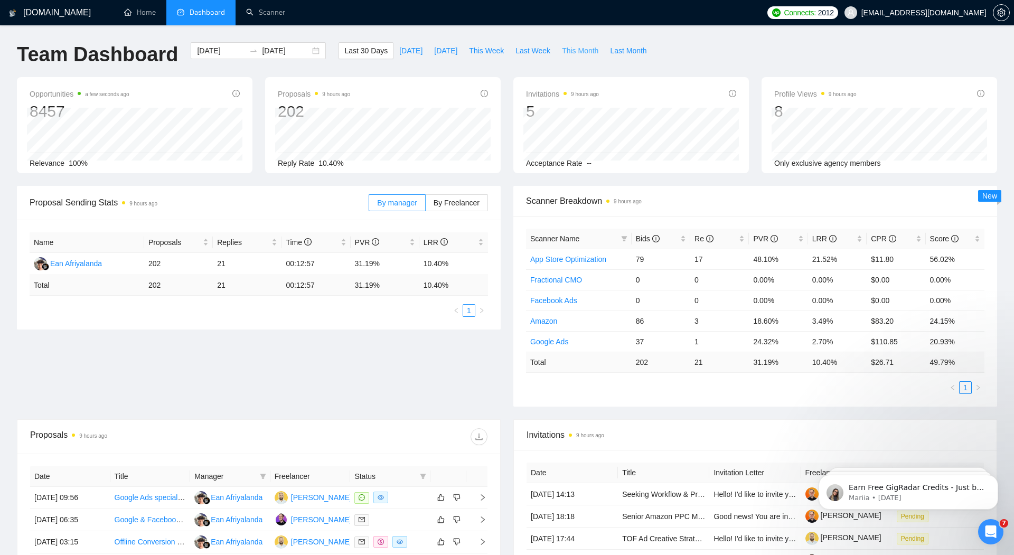 Image resolution: width=1014 pixels, height=555 pixels. Describe the element at coordinates (553, 300) in the screenshot. I see `a: Facebook Ads` at that location.